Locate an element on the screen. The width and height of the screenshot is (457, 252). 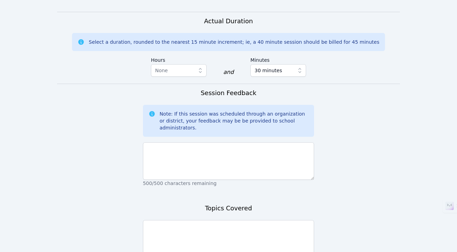
div: Select a duration, rounded to the nearest 15 minute increment; ie, a 40 minute session should be ... is located at coordinates (234, 42).